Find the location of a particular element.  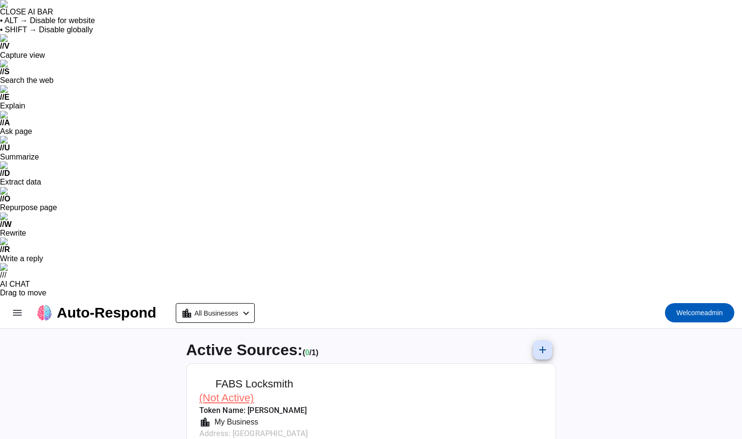

button: Welcomeadmin is located at coordinates (700, 313).